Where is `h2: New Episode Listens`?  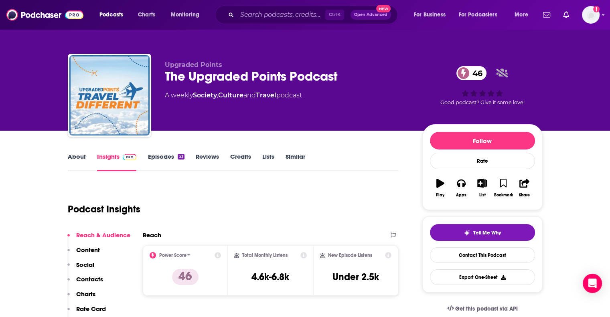
h2: New Episode Listens is located at coordinates (350, 255).